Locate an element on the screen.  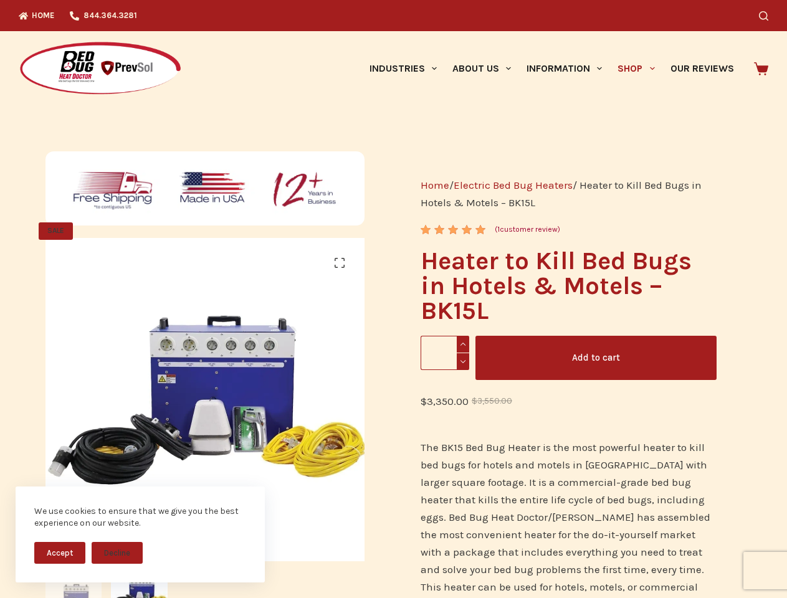
img: The BK15 Bed Bug Heater package is the most powerful heater when compared to Greentech or Convectex is located at coordinates (207, 400).